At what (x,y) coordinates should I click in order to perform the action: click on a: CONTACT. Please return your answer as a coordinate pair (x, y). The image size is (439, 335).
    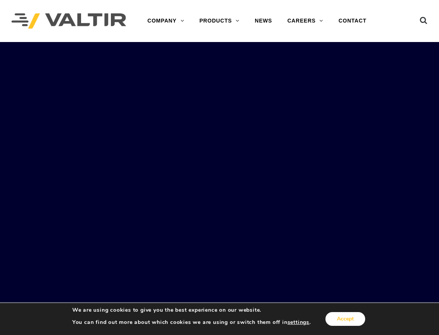
    Looking at the image, I should click on (352, 21).